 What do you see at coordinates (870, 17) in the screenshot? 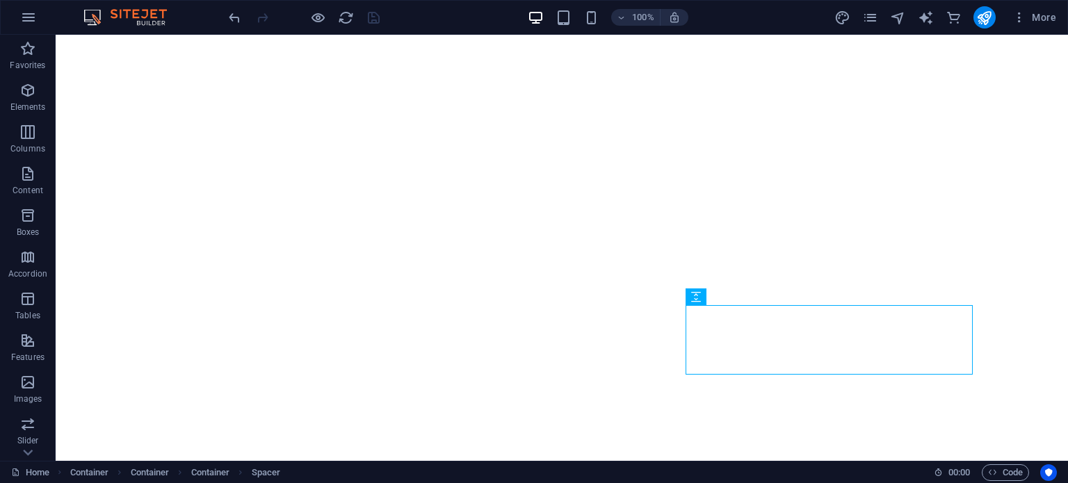
I see `i: Pages (Ctrl+Alt+S)` at bounding box center [870, 17].